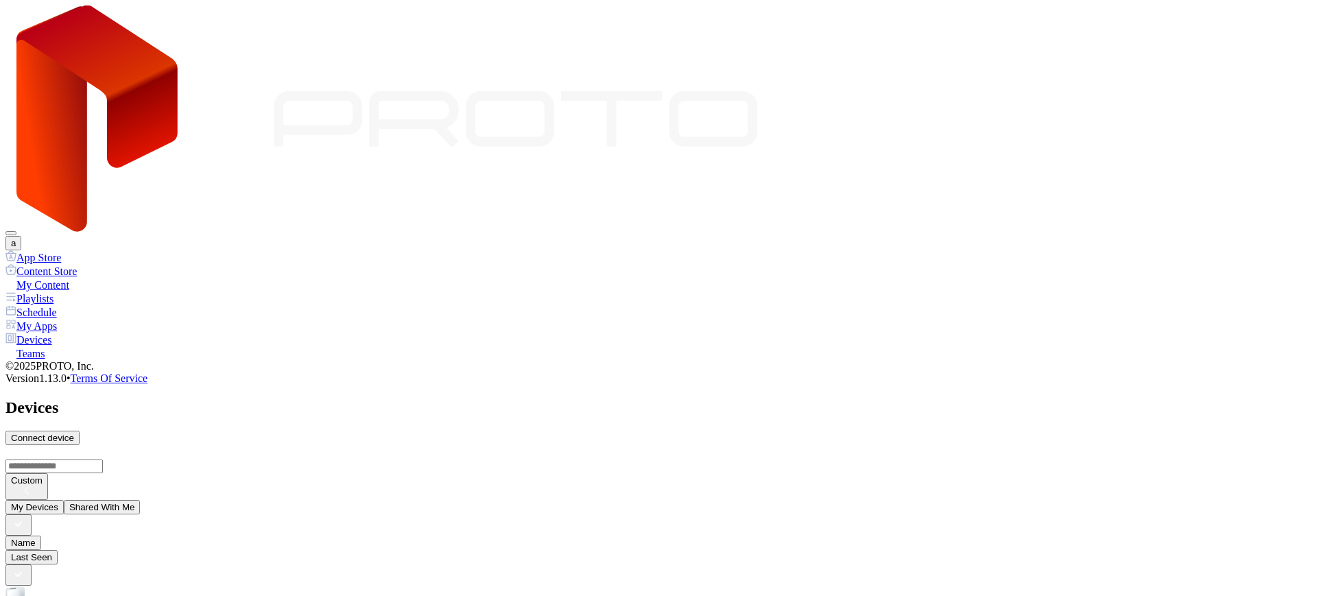  Describe the element at coordinates (109, 378) in the screenshot. I see `a: Terms Of Service` at that location.